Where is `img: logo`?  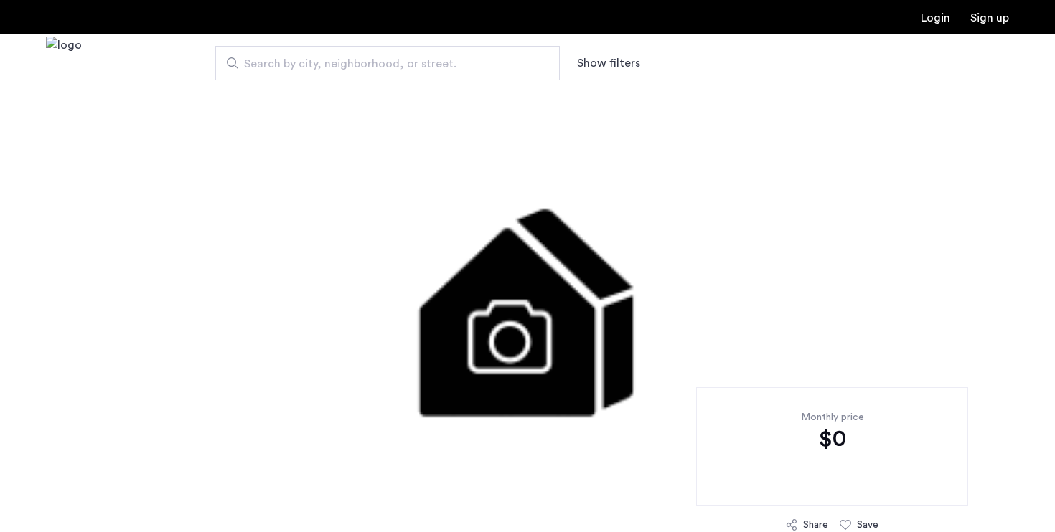 img: logo is located at coordinates (64, 63).